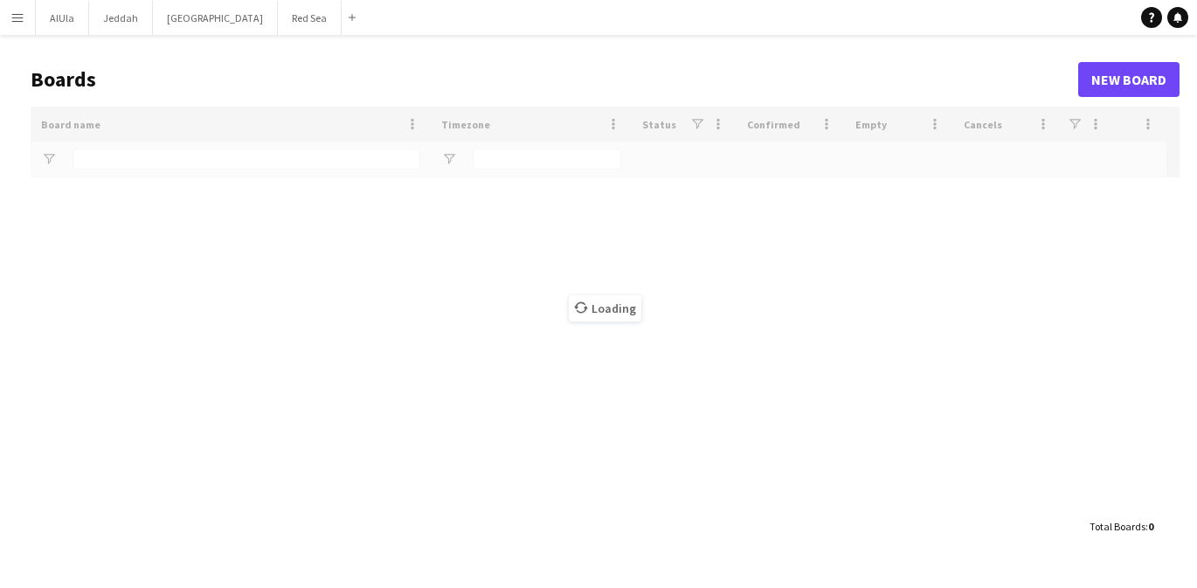  I want to click on button: Jeddah, so click(121, 17).